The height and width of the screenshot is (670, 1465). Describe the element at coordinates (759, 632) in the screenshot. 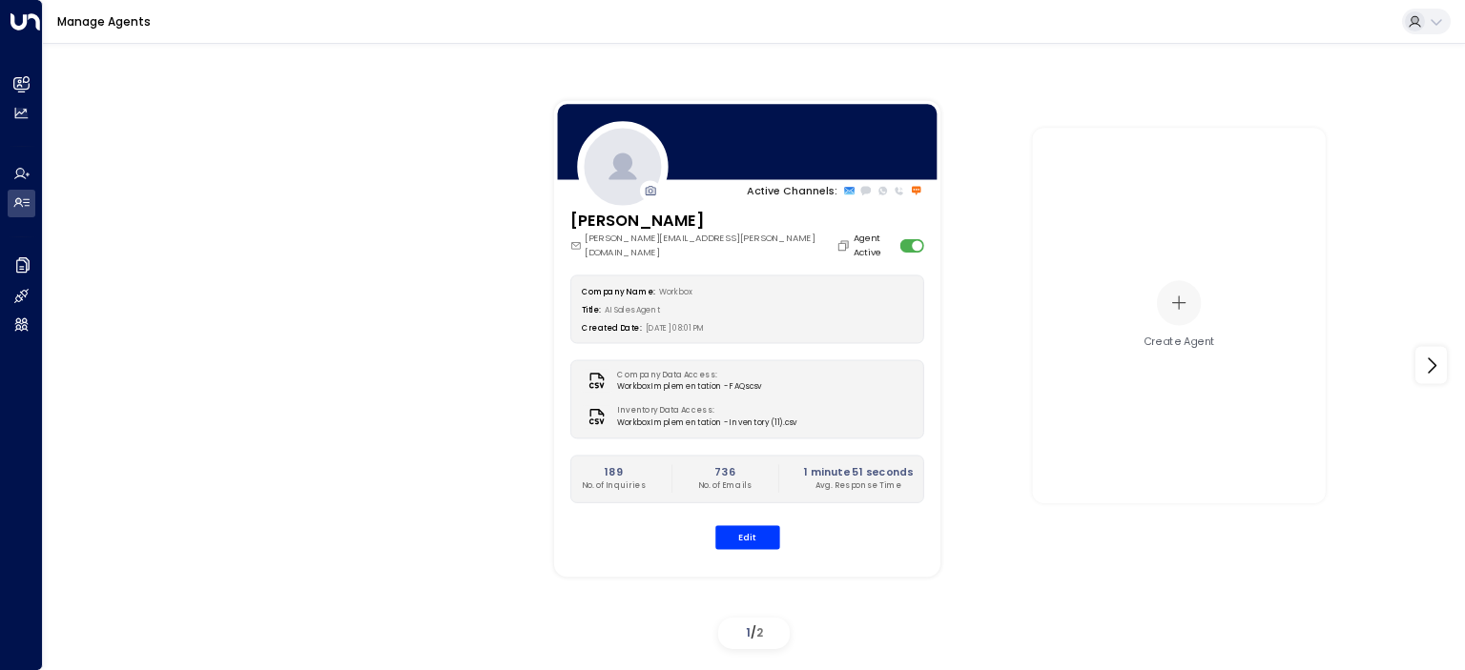

I see `span: 2` at that location.